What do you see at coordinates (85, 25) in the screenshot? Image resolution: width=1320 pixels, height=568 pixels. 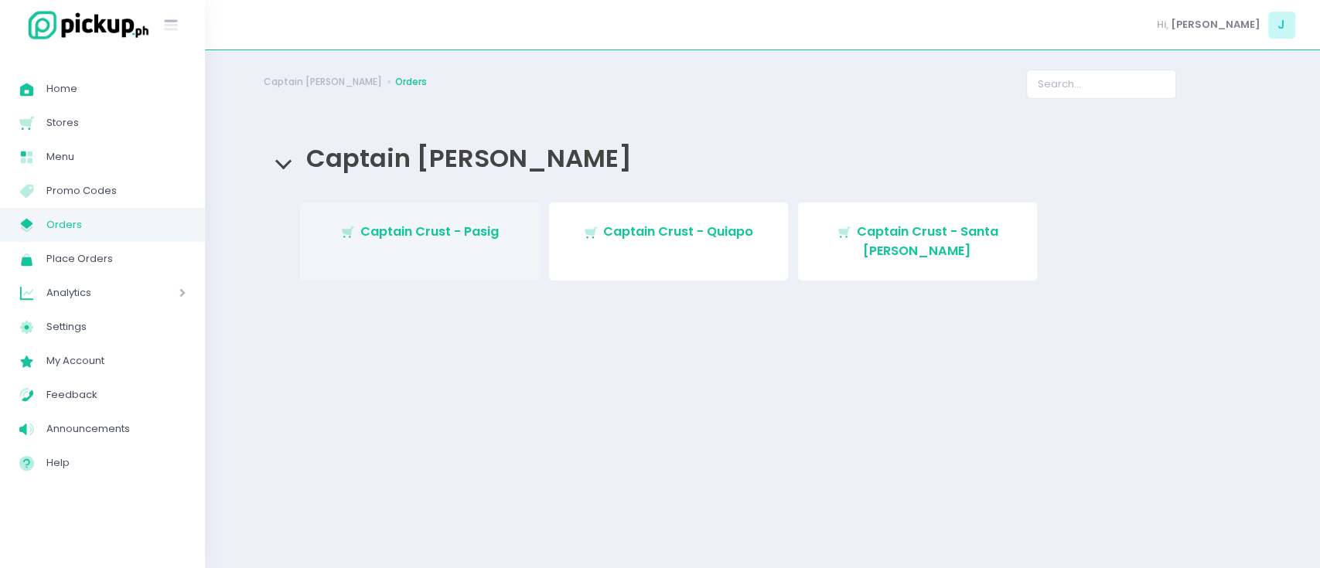 I see `img: logo` at bounding box center [85, 25].